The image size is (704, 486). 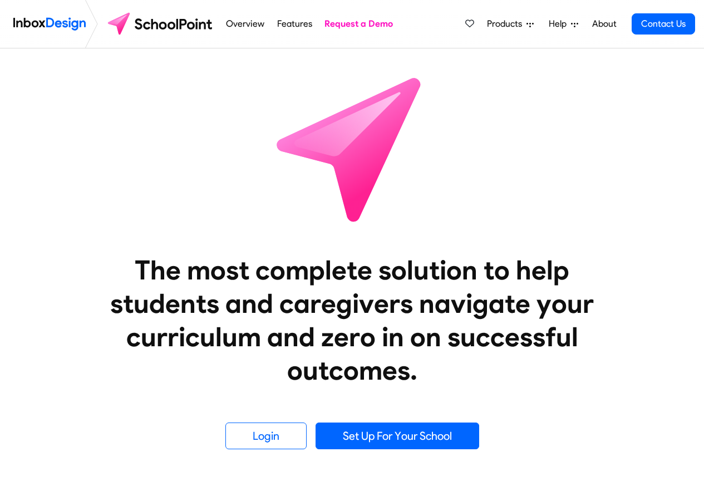 I want to click on a: Overview, so click(x=245, y=24).